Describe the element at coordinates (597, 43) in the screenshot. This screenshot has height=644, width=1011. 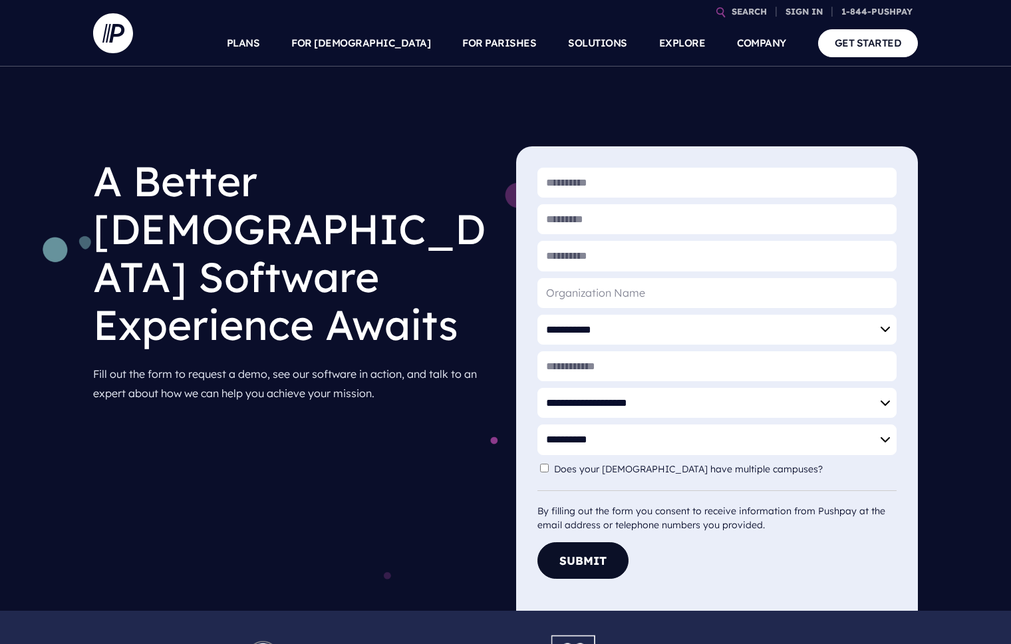
I see `a: SOLUTIONS` at that location.